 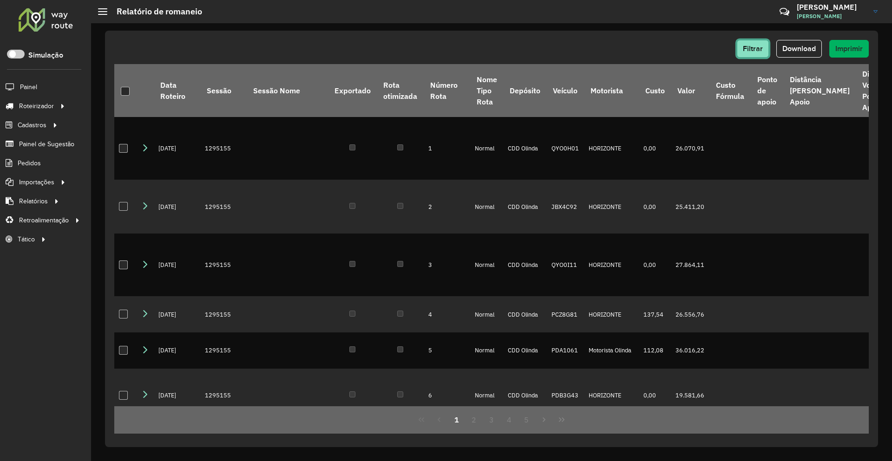 I want to click on td: 27.864,11, so click(x=690, y=265).